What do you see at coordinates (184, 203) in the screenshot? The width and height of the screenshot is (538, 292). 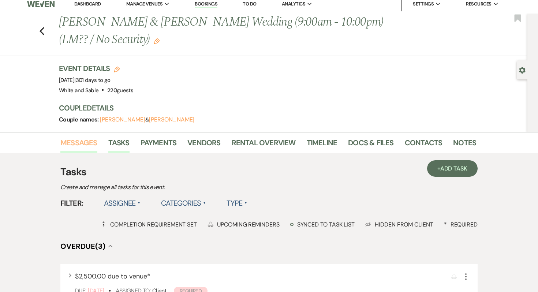 I see `label: Categories` at bounding box center [184, 203].